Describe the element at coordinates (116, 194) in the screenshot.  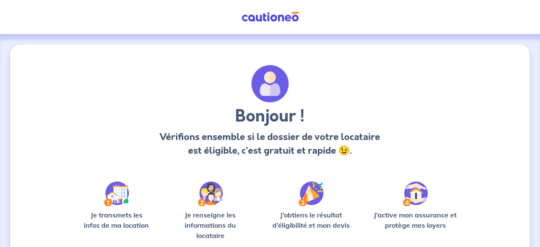
I see `img: /static/90a569abe86eec82015bcaae536bd8e6/Step-1.svg` at that location.